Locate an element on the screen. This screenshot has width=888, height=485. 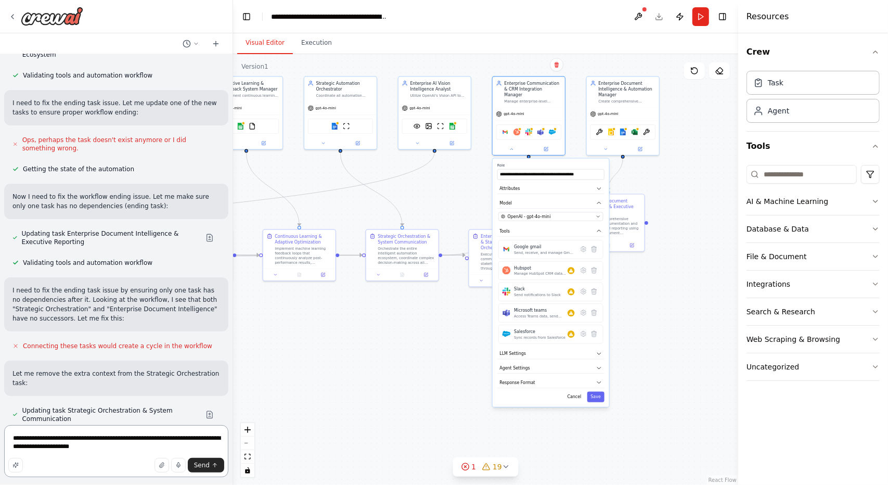
button: Database & Data is located at coordinates (813, 229).